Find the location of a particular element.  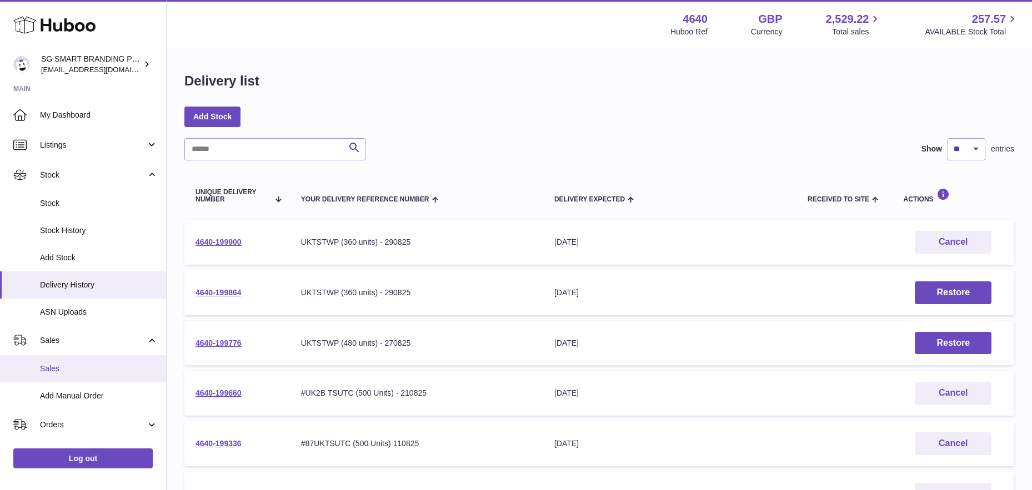

span: My Dashboard is located at coordinates (99, 115).